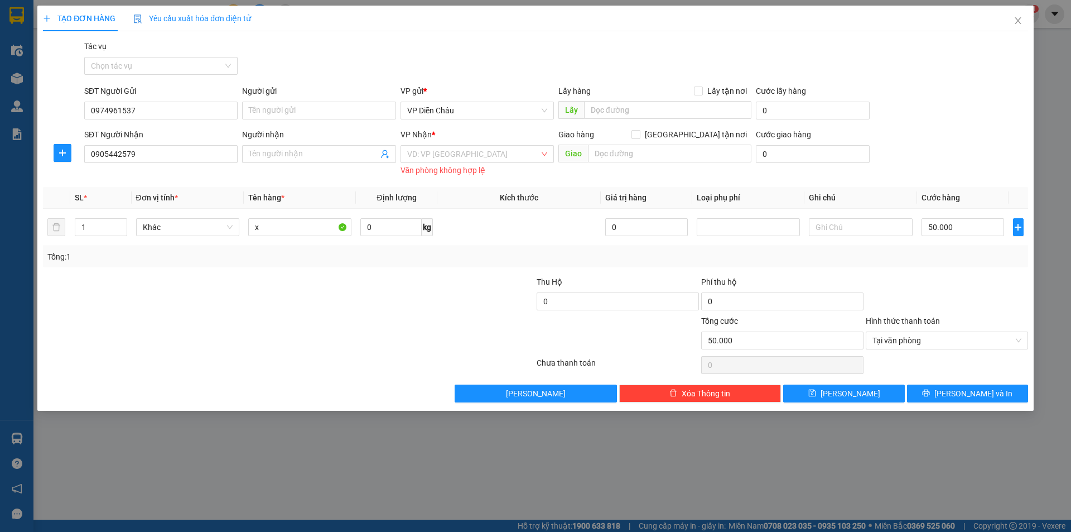 This screenshot has width=1071, height=532. What do you see at coordinates (782, 284) in the screenshot?
I see `div: Phí thu hộ` at bounding box center [782, 284].